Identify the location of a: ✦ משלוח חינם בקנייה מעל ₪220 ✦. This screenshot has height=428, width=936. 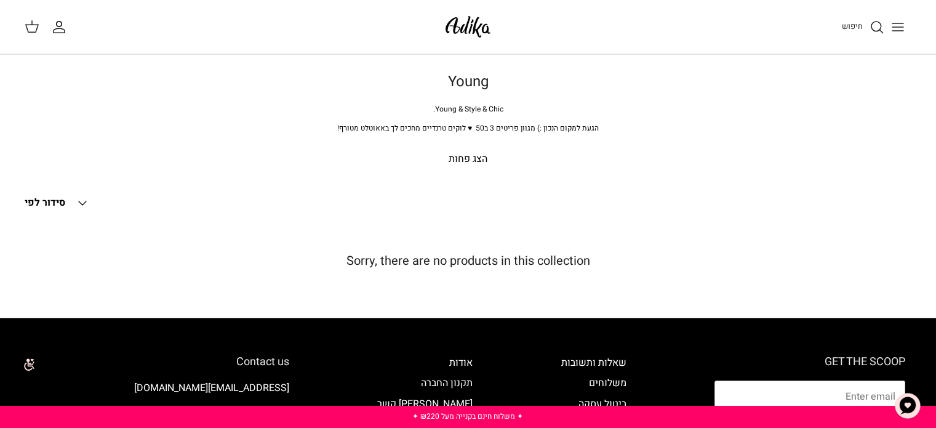
(468, 416).